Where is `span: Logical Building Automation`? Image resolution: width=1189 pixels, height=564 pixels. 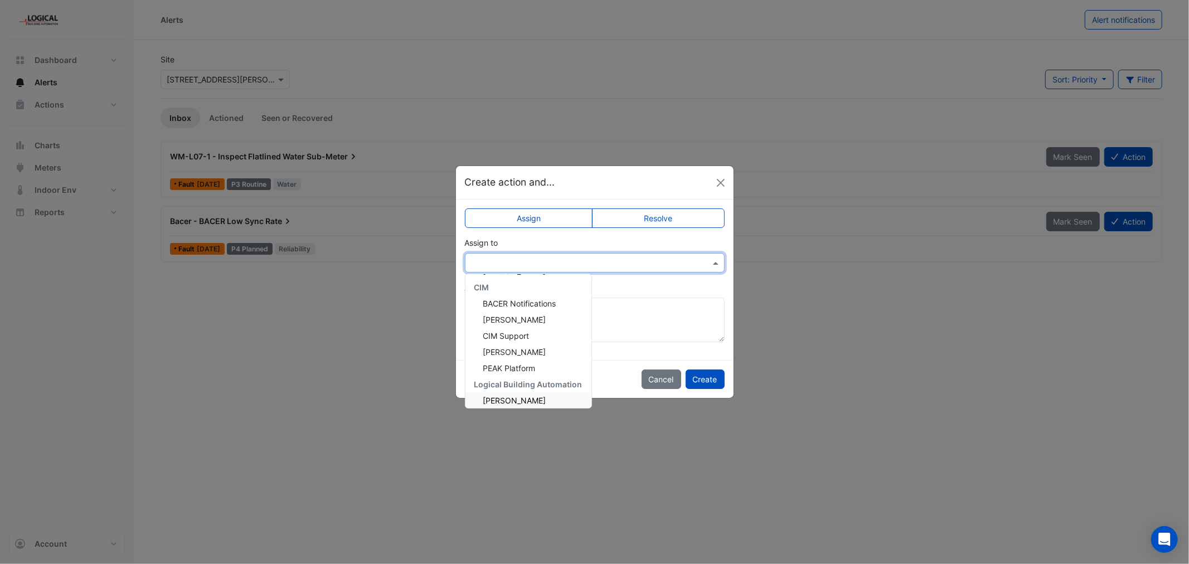 span: Logical Building Automation is located at coordinates (528, 384).